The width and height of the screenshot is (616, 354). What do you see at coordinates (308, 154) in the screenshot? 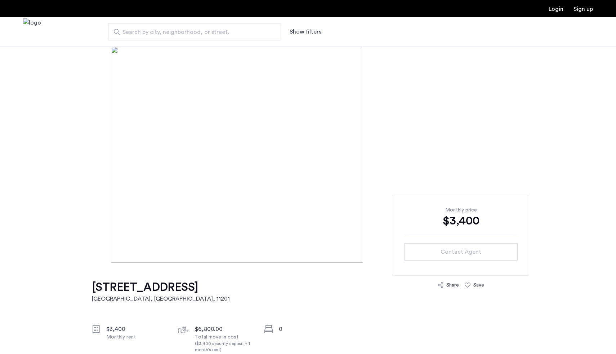
I see `img: [object%20Object]` at bounding box center [308, 154].